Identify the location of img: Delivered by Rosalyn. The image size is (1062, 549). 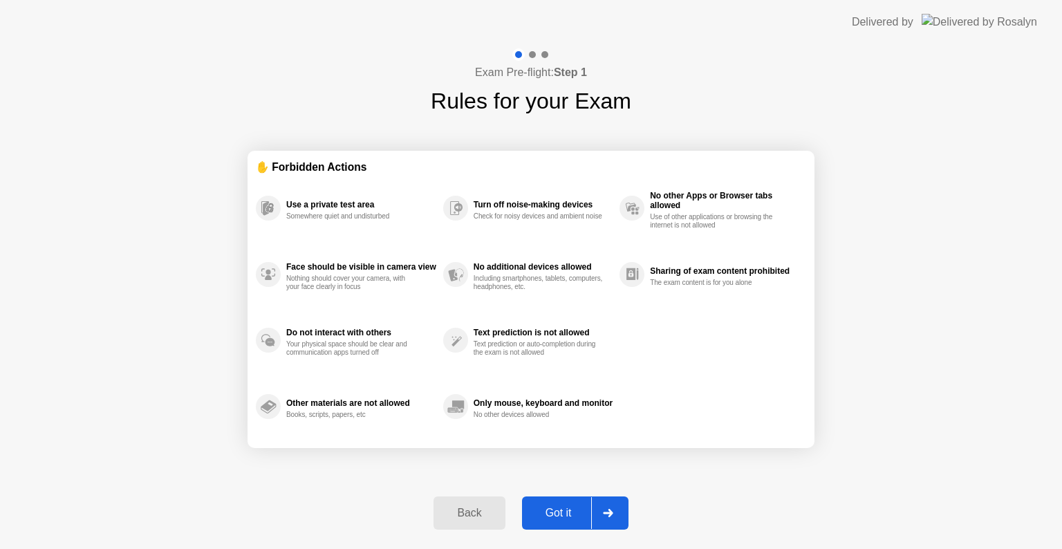
(979, 21).